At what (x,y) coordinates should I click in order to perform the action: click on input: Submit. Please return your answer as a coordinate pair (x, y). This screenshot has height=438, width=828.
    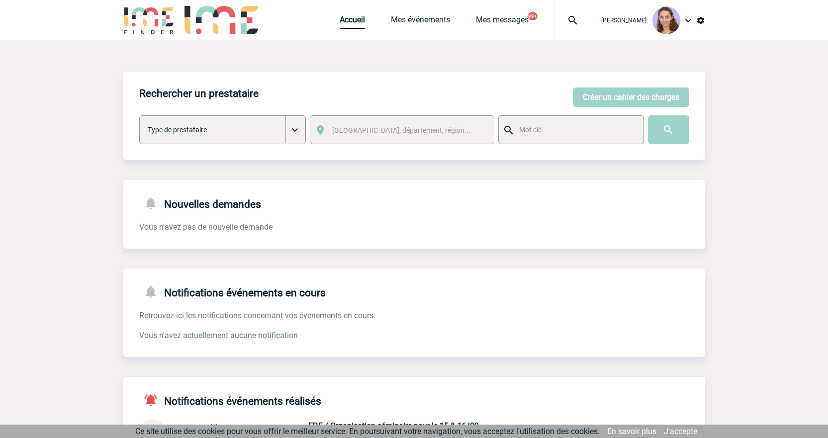
    Looking at the image, I should click on (668, 130).